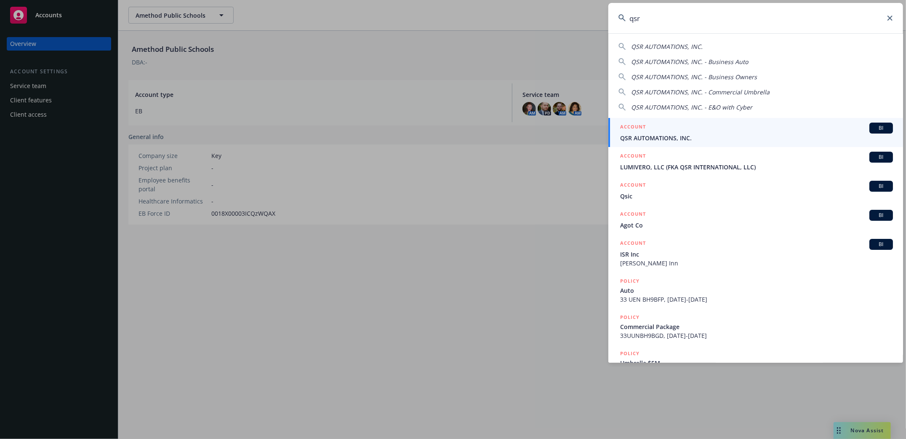 The height and width of the screenshot is (439, 906). I want to click on a: ACCOUNTBIQsic, so click(756, 190).